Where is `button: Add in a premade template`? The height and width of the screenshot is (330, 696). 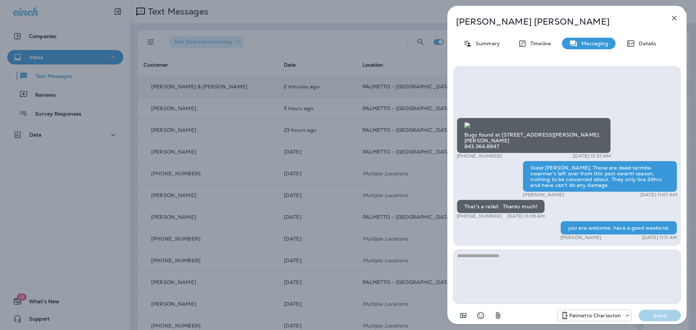 button: Add in a premade template is located at coordinates (463, 316).